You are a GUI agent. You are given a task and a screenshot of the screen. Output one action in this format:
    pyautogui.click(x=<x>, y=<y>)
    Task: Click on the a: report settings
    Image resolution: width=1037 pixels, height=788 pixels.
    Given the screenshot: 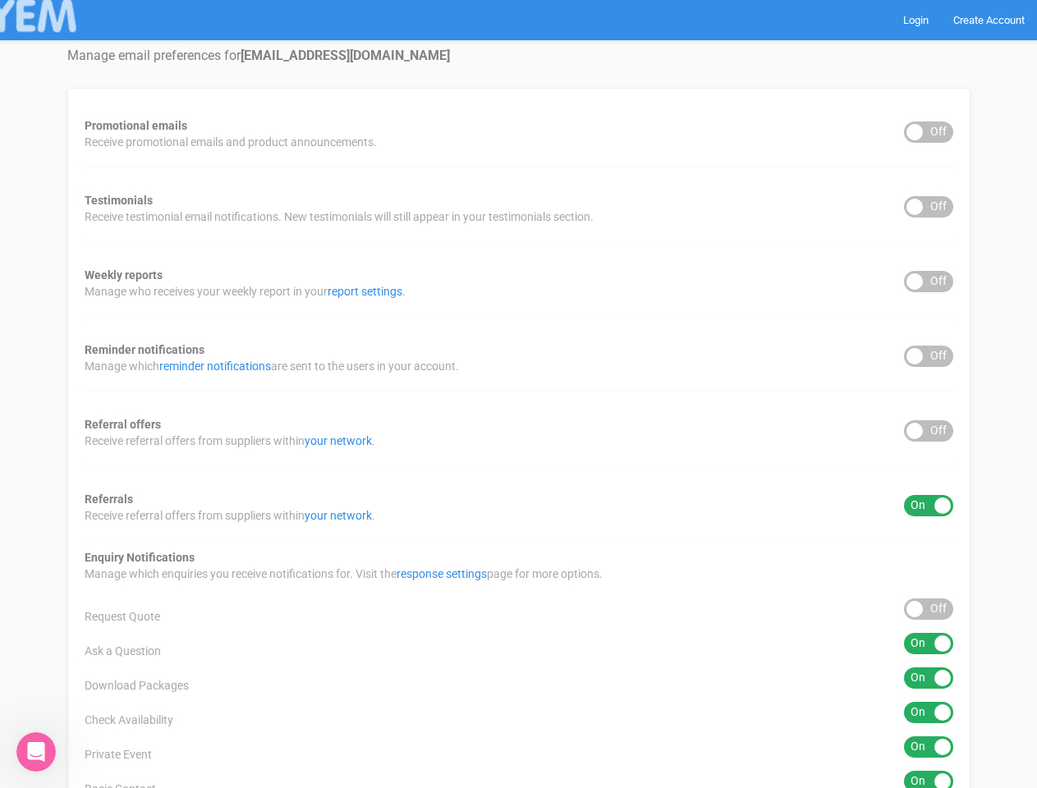 What is the action you would take?
    pyautogui.click(x=365, y=292)
    